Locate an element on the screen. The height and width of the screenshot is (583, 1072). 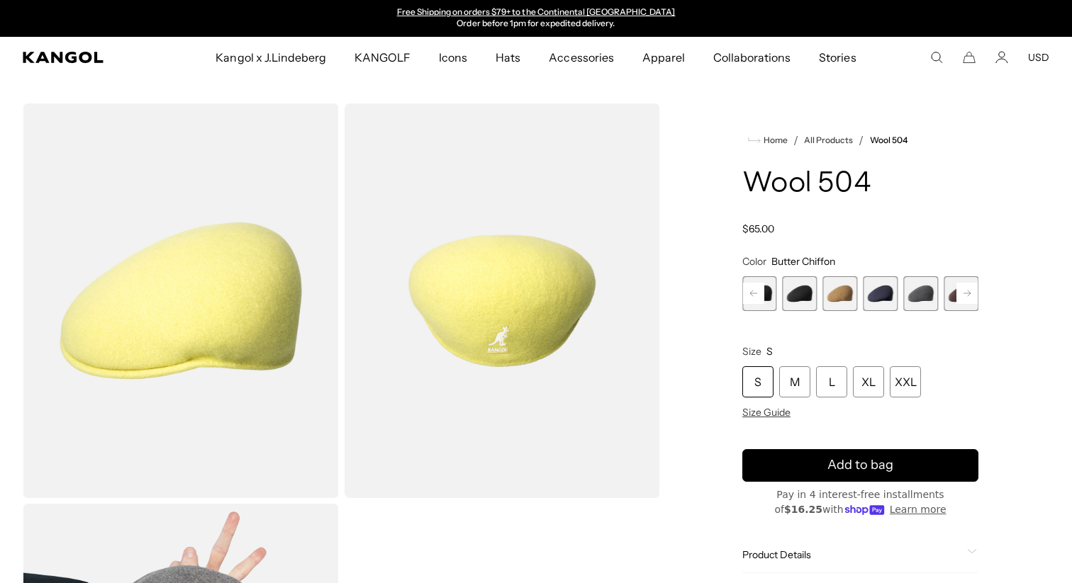
label: Camel is located at coordinates (840, 294).